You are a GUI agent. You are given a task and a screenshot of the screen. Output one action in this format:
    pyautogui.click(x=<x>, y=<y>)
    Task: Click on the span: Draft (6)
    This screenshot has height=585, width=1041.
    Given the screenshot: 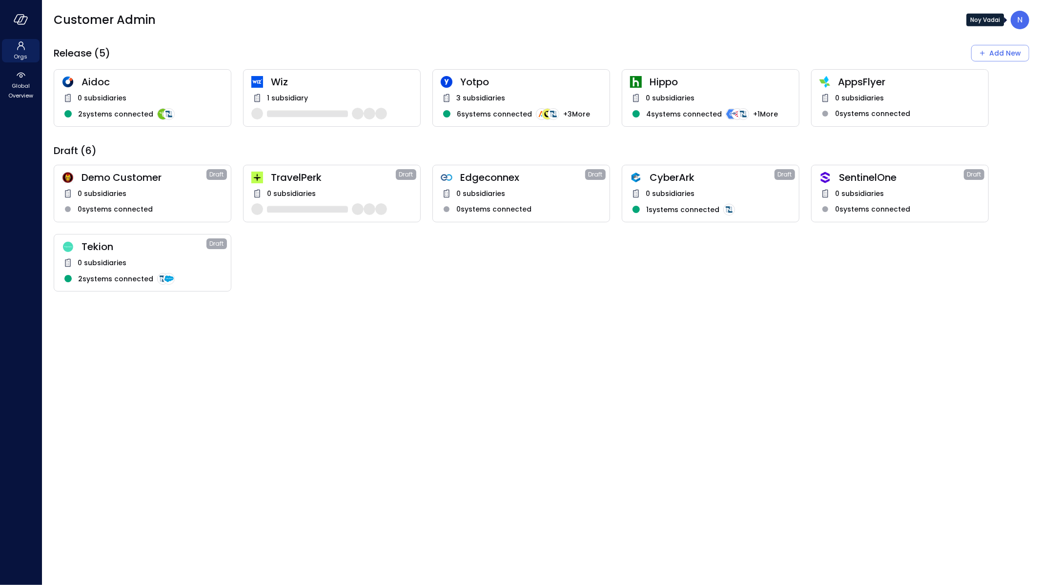 What is the action you would take?
    pyautogui.click(x=75, y=151)
    